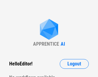 The image size is (98, 77). I want to click on div: AI, so click(63, 44).